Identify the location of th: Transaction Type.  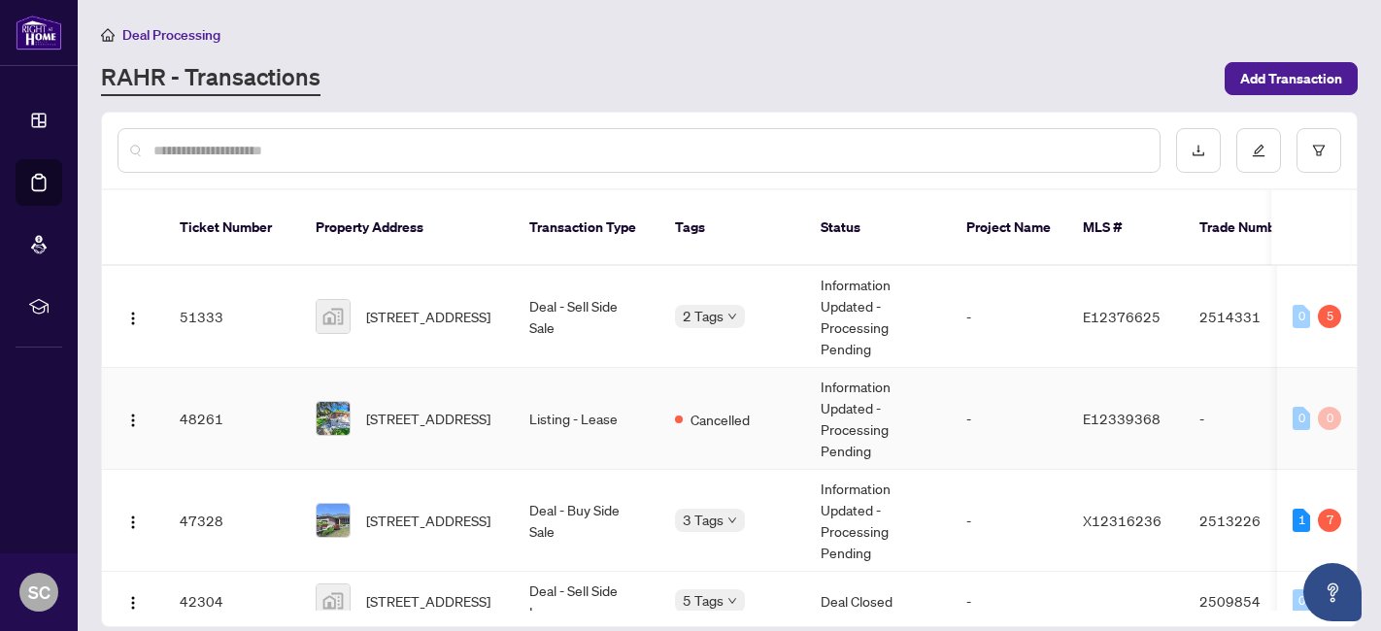
(586, 228).